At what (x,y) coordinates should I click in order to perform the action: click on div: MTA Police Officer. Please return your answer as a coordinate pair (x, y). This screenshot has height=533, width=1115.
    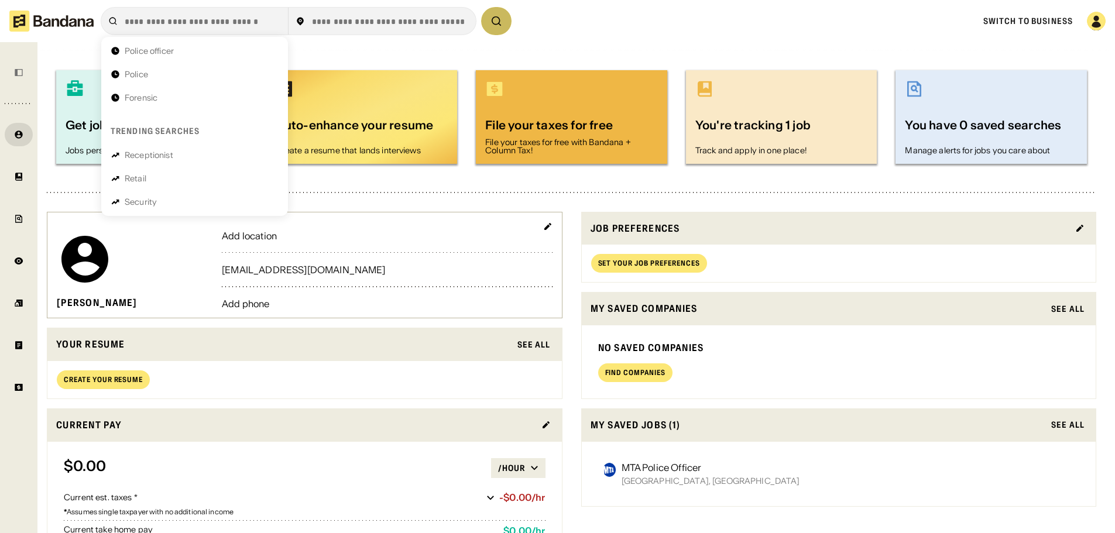
    Looking at the image, I should click on (710, 467).